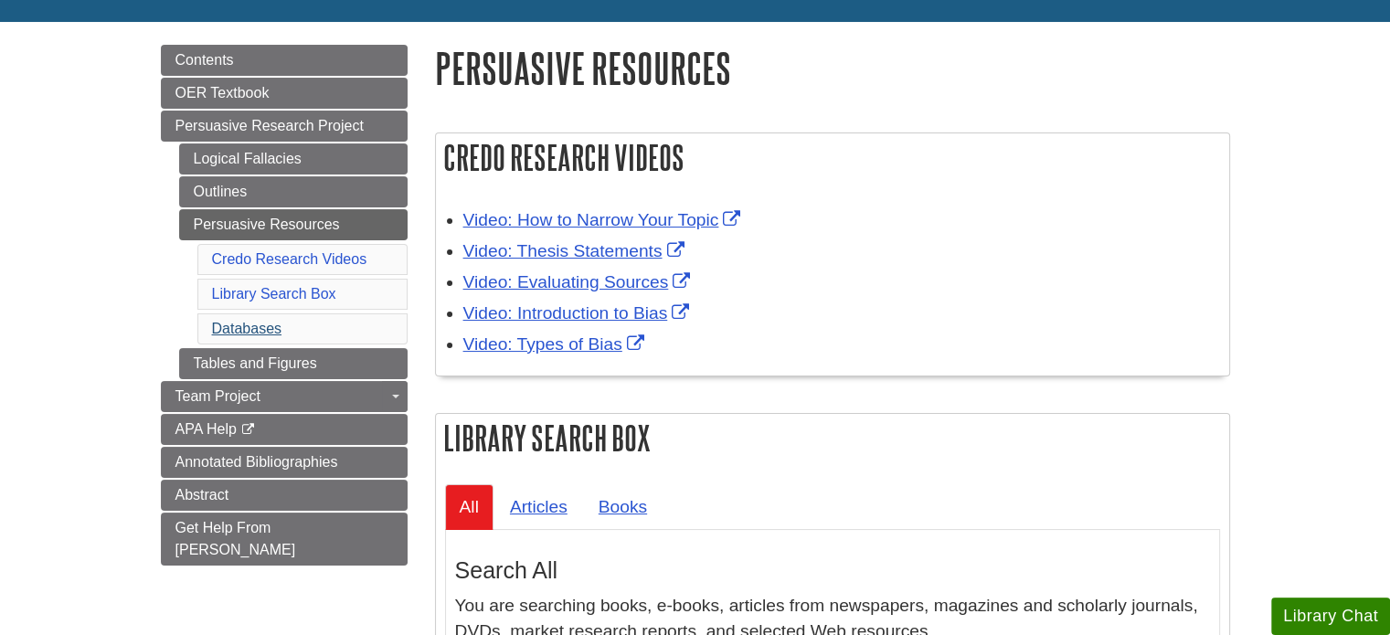 This screenshot has width=1390, height=635. I want to click on a: APA Help, so click(284, 429).